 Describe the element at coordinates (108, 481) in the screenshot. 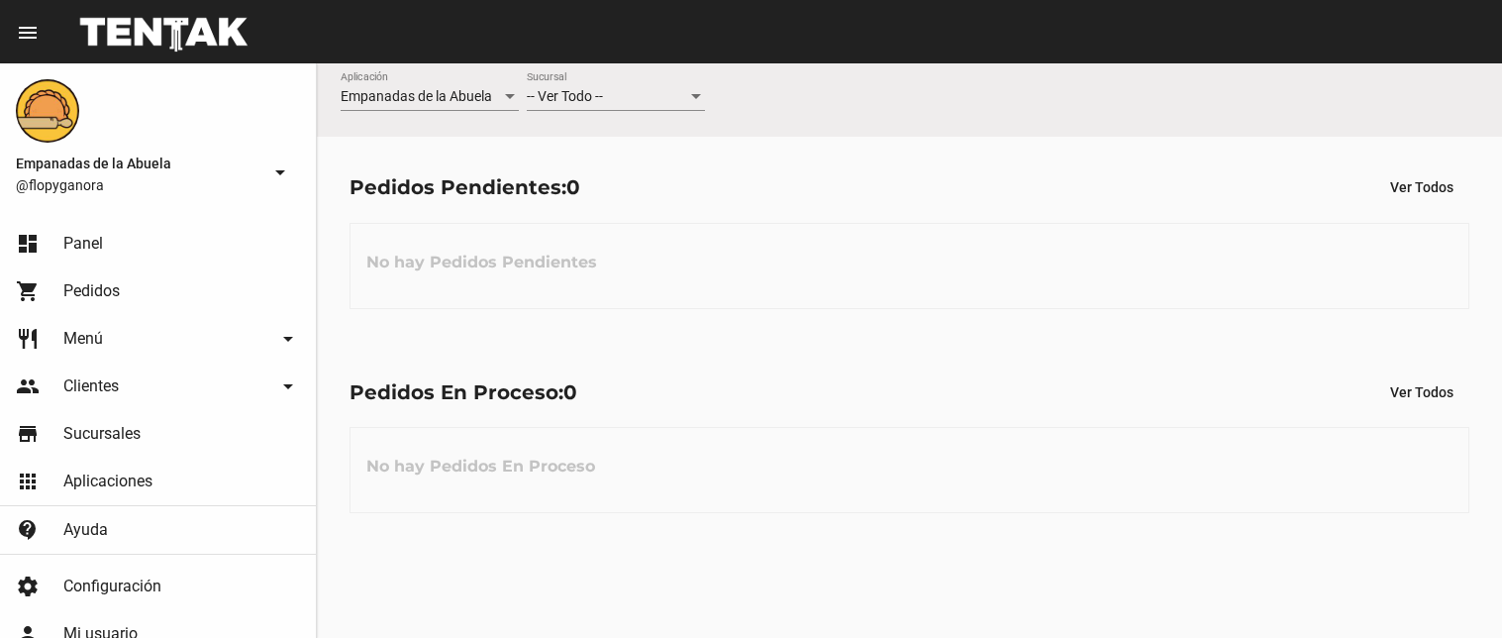

I see `span: Aplicaciones` at that location.